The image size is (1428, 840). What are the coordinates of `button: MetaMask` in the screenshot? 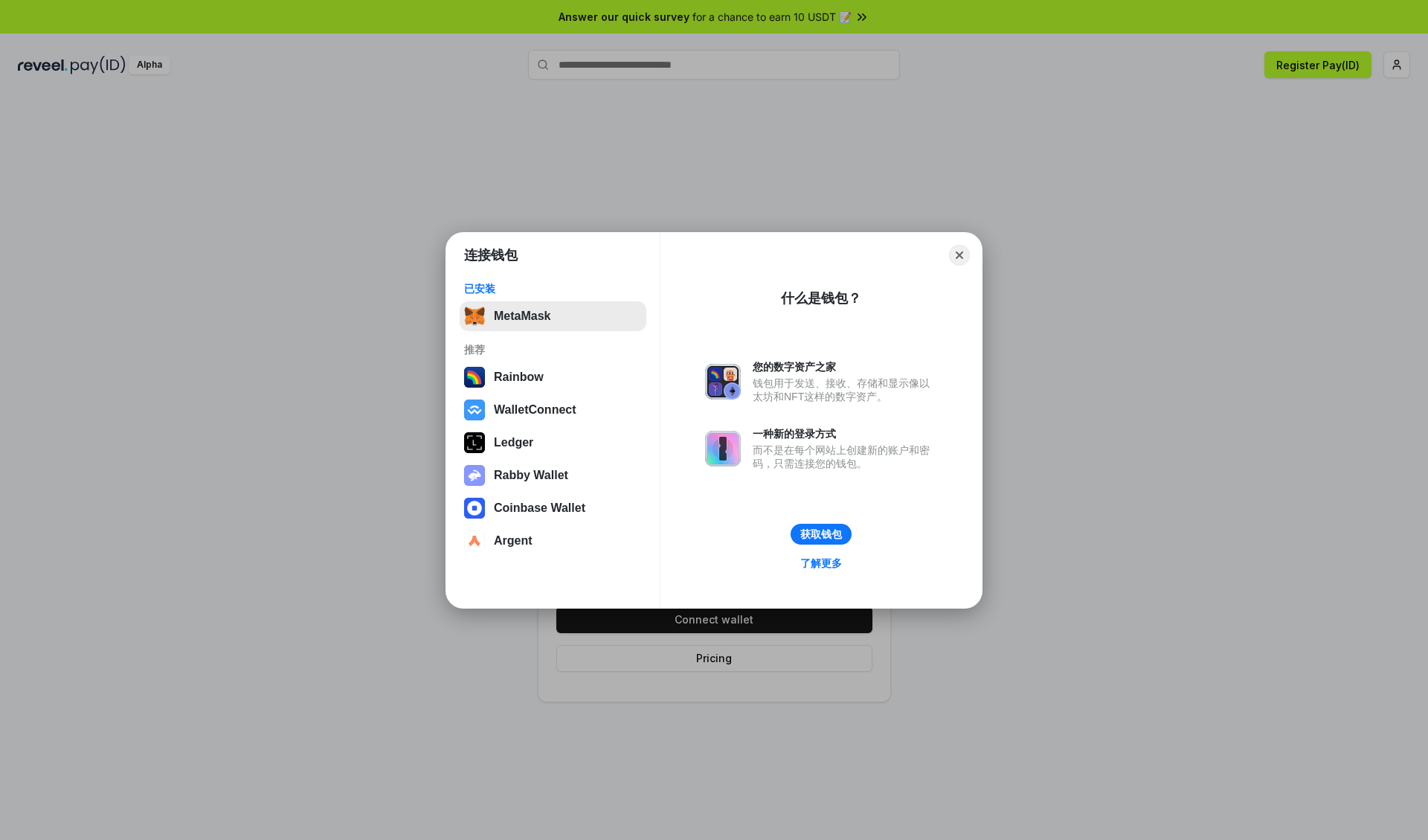 It's located at (553, 316).